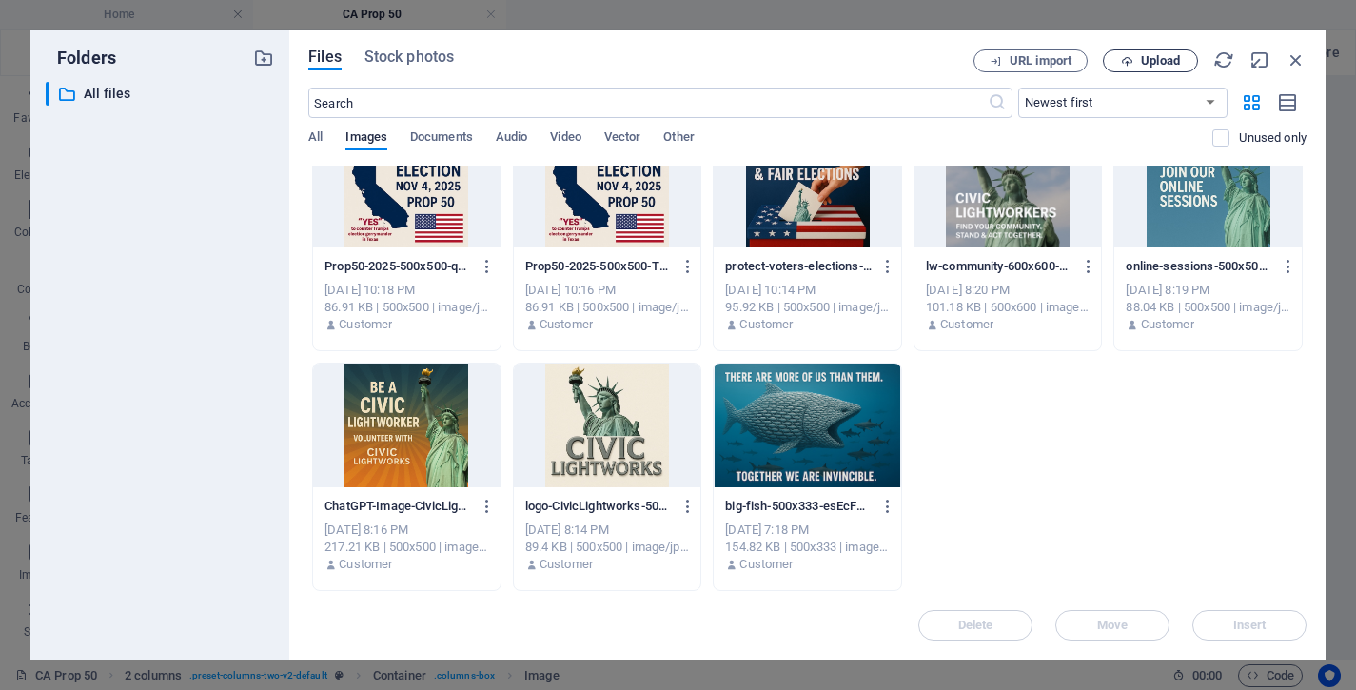 The height and width of the screenshot is (690, 1356). What do you see at coordinates (32, 678) in the screenshot?
I see `span: Event` at bounding box center [32, 678].